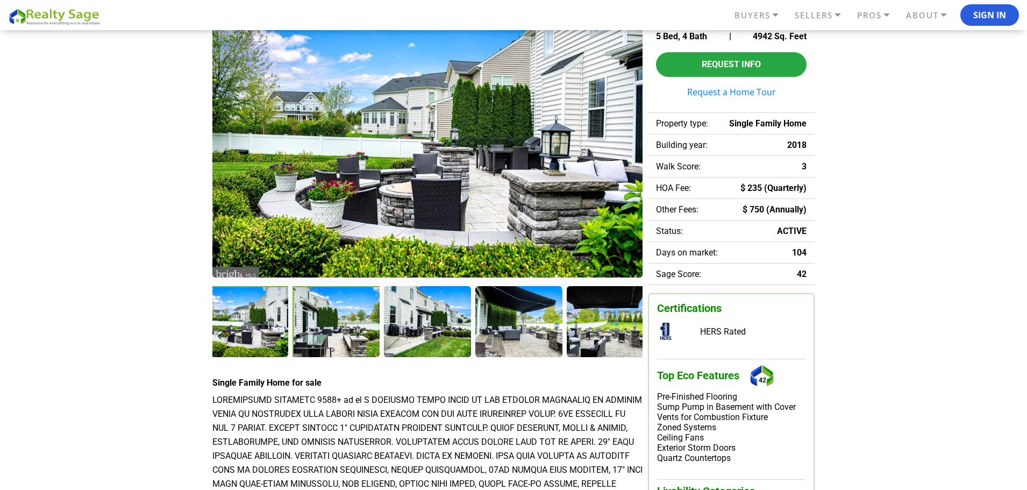 This screenshot has height=490, width=1027. Describe the element at coordinates (679, 274) in the screenshot. I see `span: Sage Score:` at that location.